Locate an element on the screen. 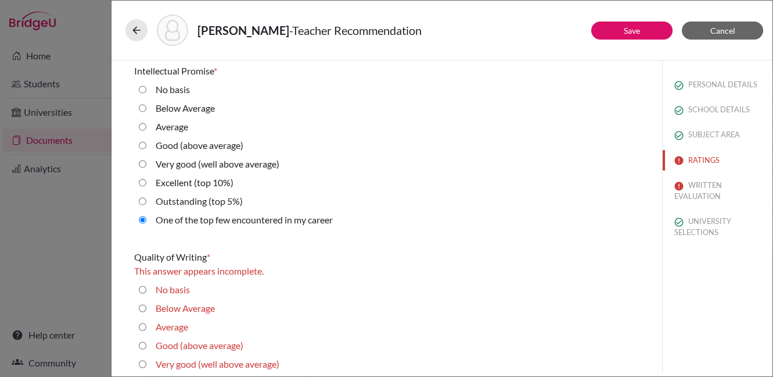  span: Quality of Writing is located at coordinates (170, 256).